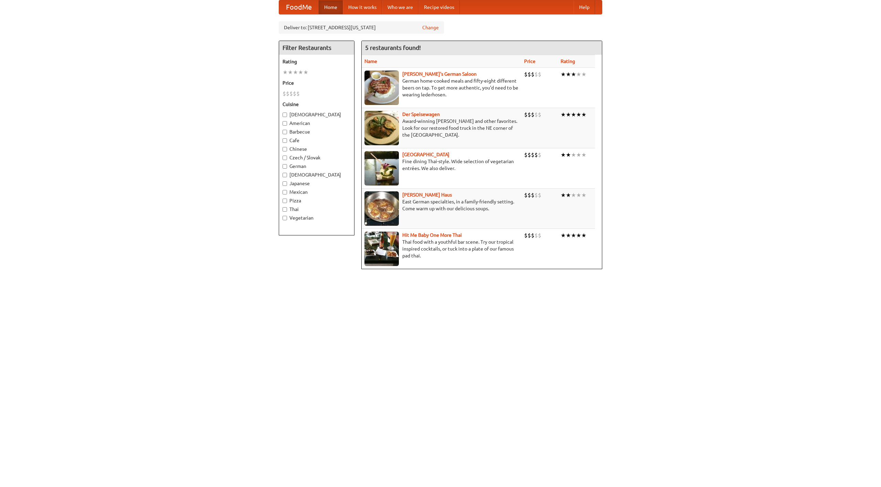 Image resolution: width=881 pixels, height=487 pixels. I want to click on ng-pluralize: 5 restaurants found!, so click(393, 47).